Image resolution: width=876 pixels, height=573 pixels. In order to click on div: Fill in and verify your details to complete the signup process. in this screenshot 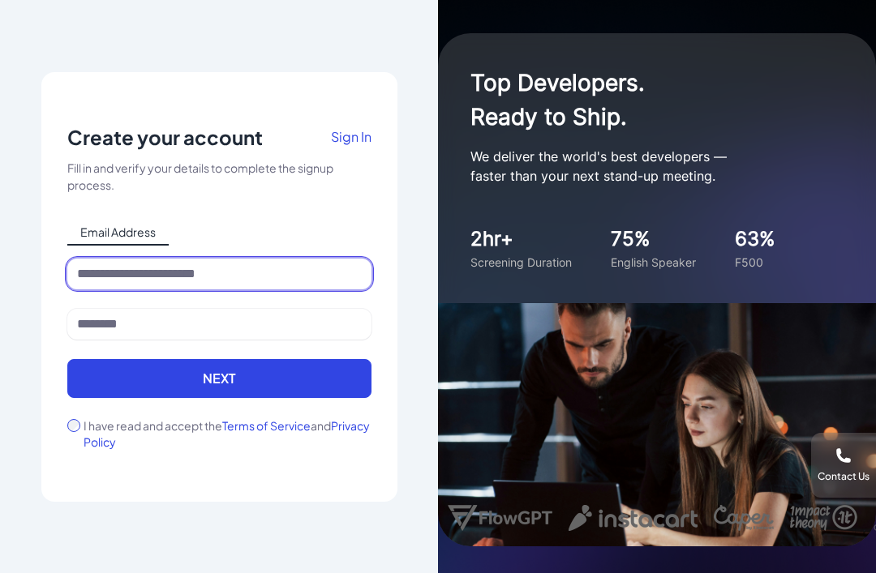, I will do `click(219, 177)`.